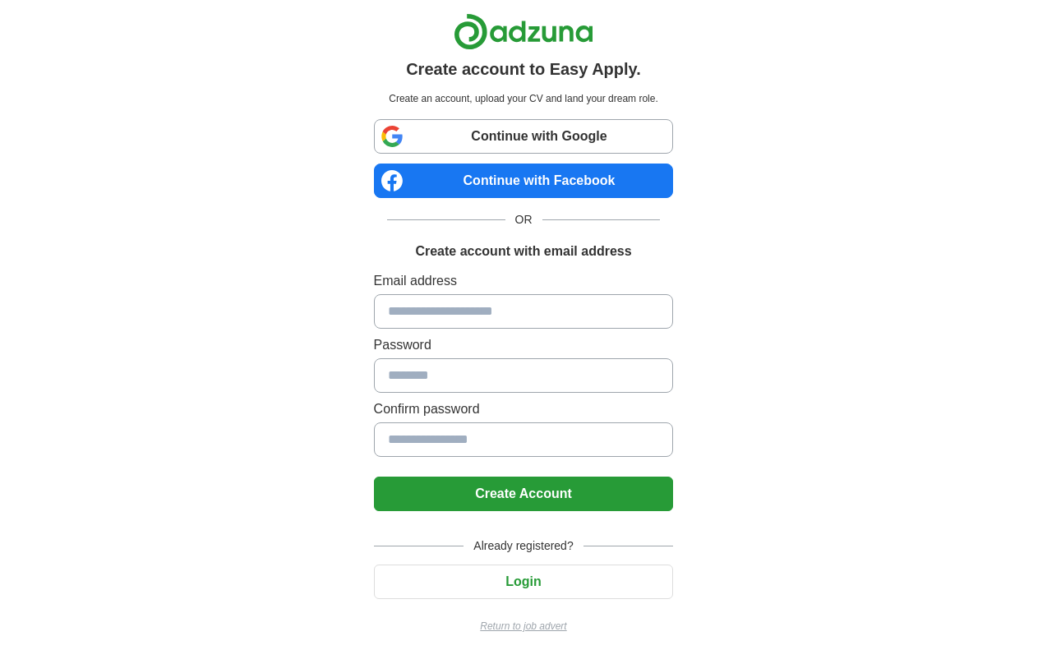 Image resolution: width=1047 pixels, height=650 pixels. I want to click on button: Create Account, so click(524, 494).